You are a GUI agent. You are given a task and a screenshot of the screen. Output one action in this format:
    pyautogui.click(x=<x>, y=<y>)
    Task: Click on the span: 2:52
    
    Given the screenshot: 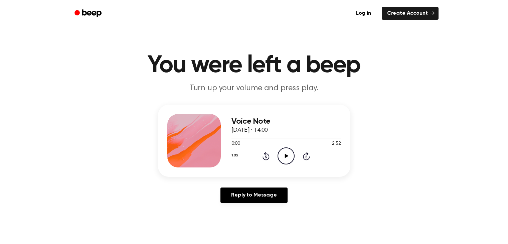 What is the action you would take?
    pyautogui.click(x=336, y=144)
    